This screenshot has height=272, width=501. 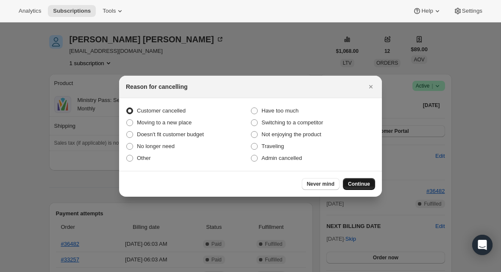 What do you see at coordinates (482, 245) in the screenshot?
I see `div: Open Intercom Messenger` at bounding box center [482, 245].